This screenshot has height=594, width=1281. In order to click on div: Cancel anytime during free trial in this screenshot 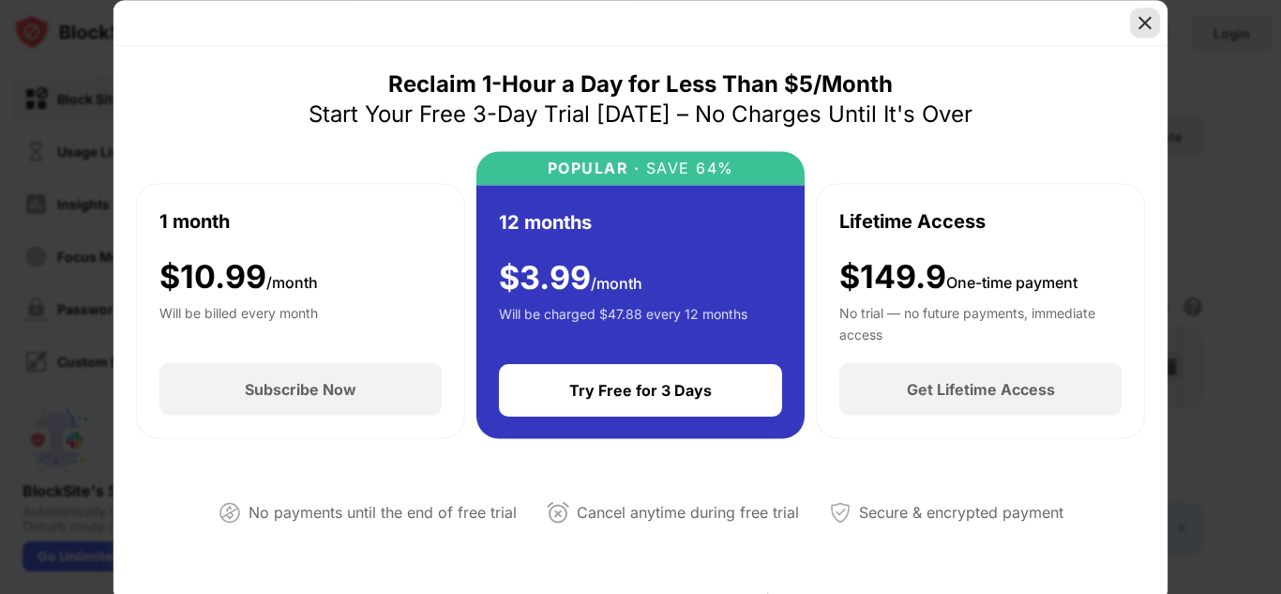, I will do `click(688, 512)`.